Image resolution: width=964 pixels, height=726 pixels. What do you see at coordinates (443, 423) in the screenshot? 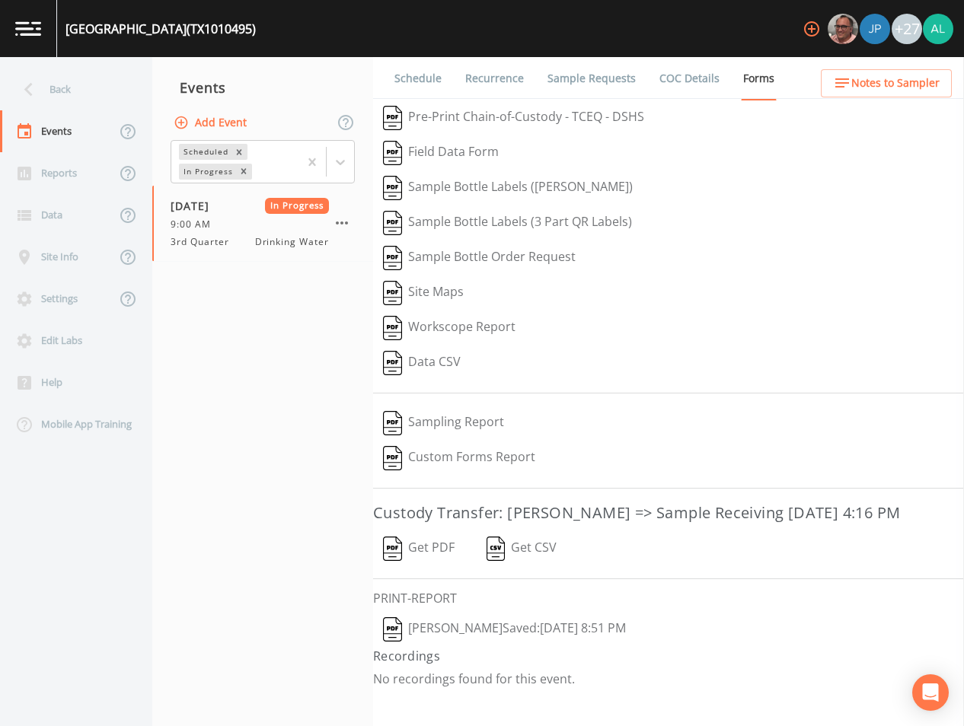
I see `button: Sampling Report` at bounding box center [443, 423].